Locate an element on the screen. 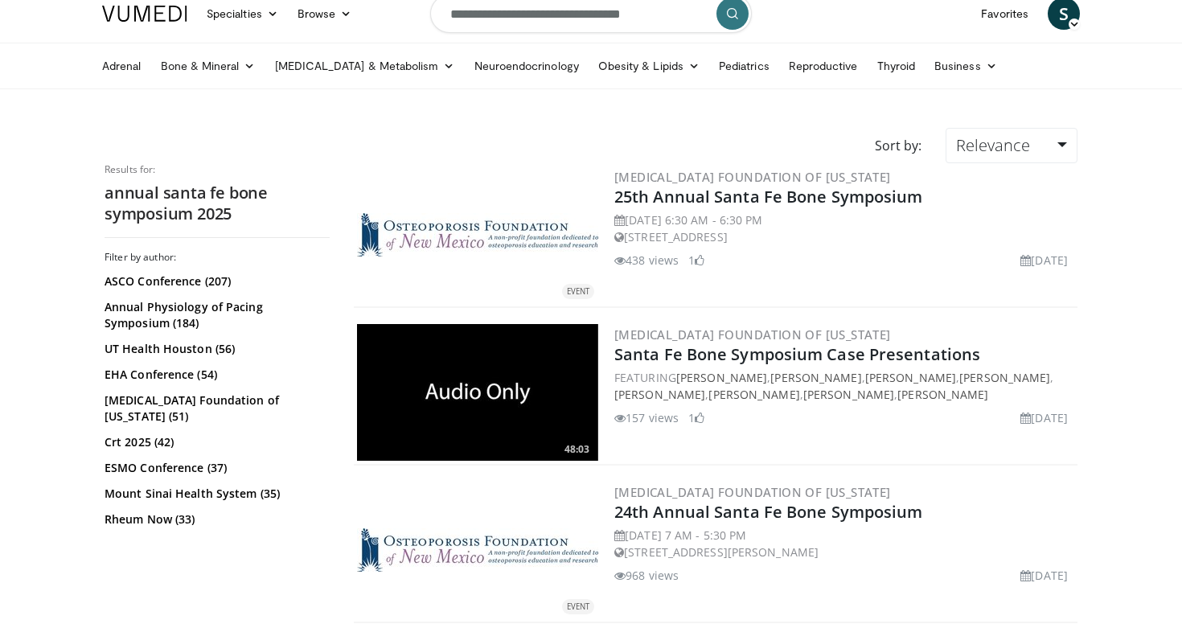 This screenshot has width=1182, height=628. a: Neuroendocrinology is located at coordinates (526, 66).